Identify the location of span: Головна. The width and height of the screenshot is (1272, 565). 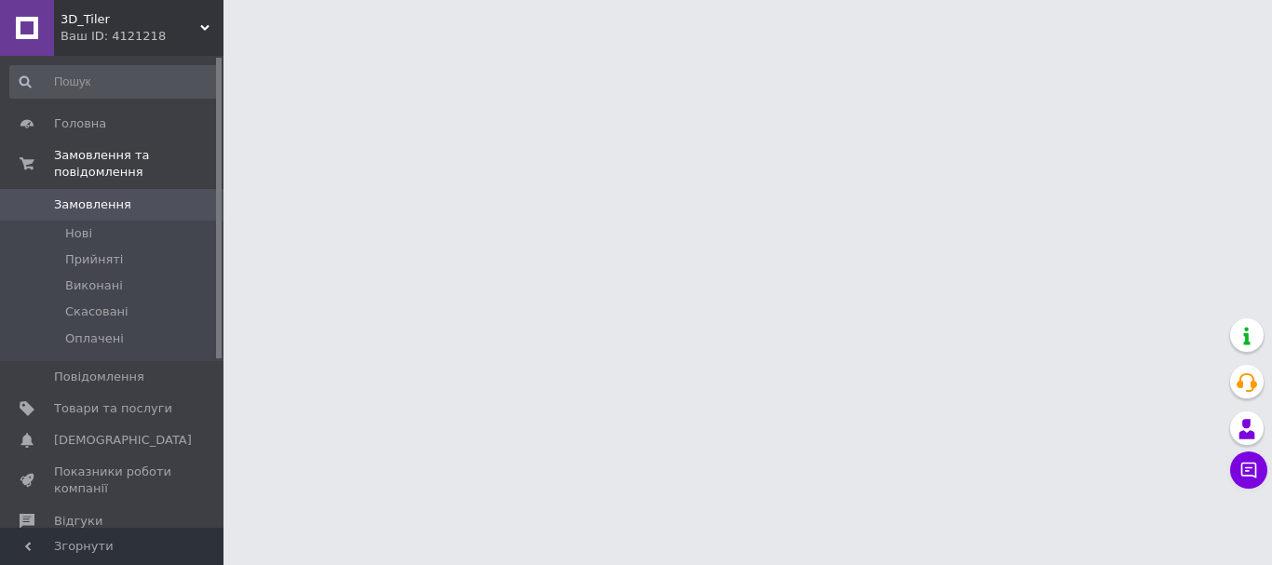
(80, 124).